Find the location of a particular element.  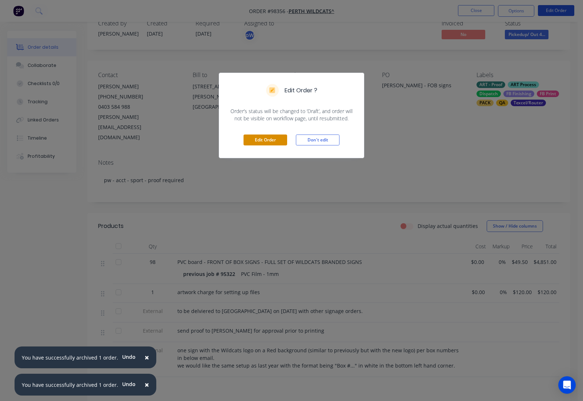

button: Don't edit is located at coordinates (318, 140).